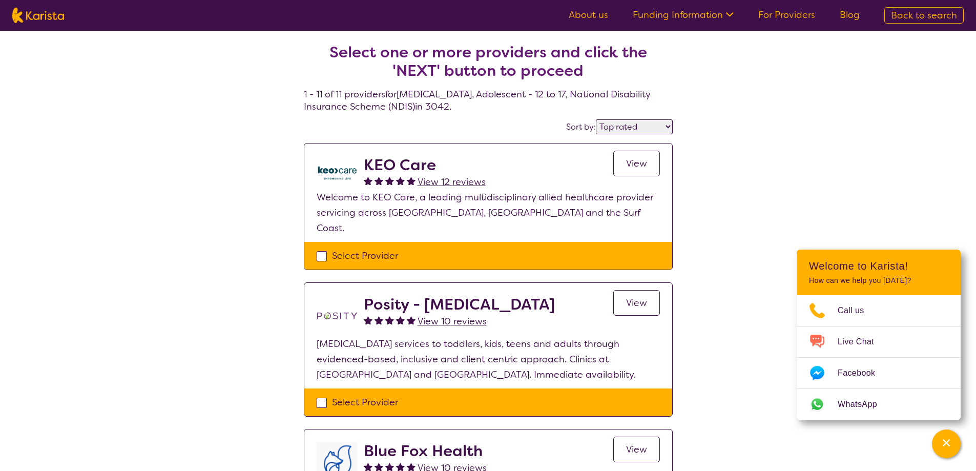  I want to click on h2: Select one or more providers and click the 'NEXT' button to proceed, so click(488, 61).